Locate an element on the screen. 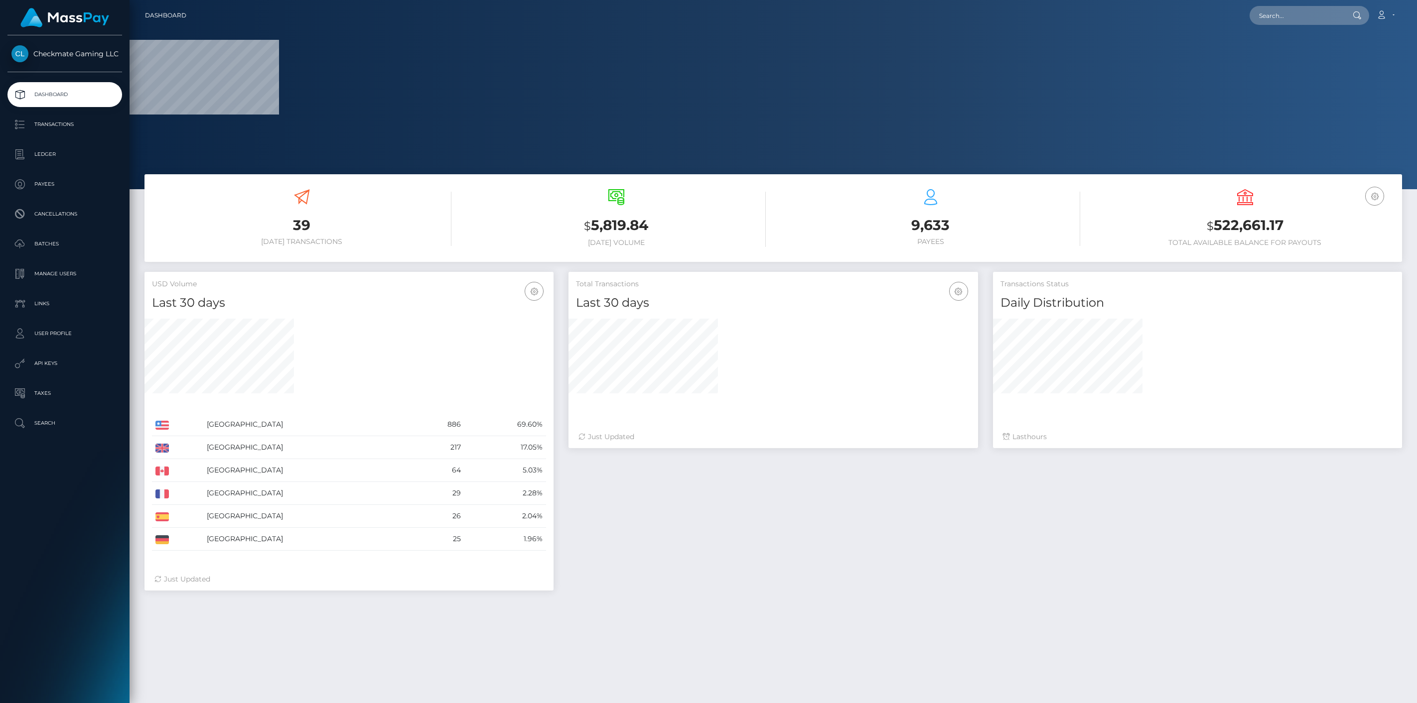  h6: Total Available Balance for Payouts is located at coordinates (1244, 243).